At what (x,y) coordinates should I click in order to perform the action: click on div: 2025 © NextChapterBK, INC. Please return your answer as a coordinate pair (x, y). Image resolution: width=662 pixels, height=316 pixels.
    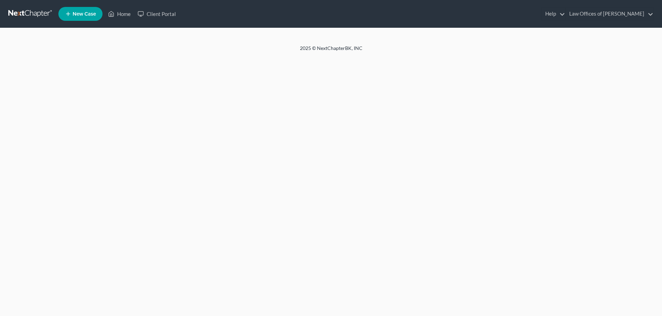
    Looking at the image, I should click on (331, 51).